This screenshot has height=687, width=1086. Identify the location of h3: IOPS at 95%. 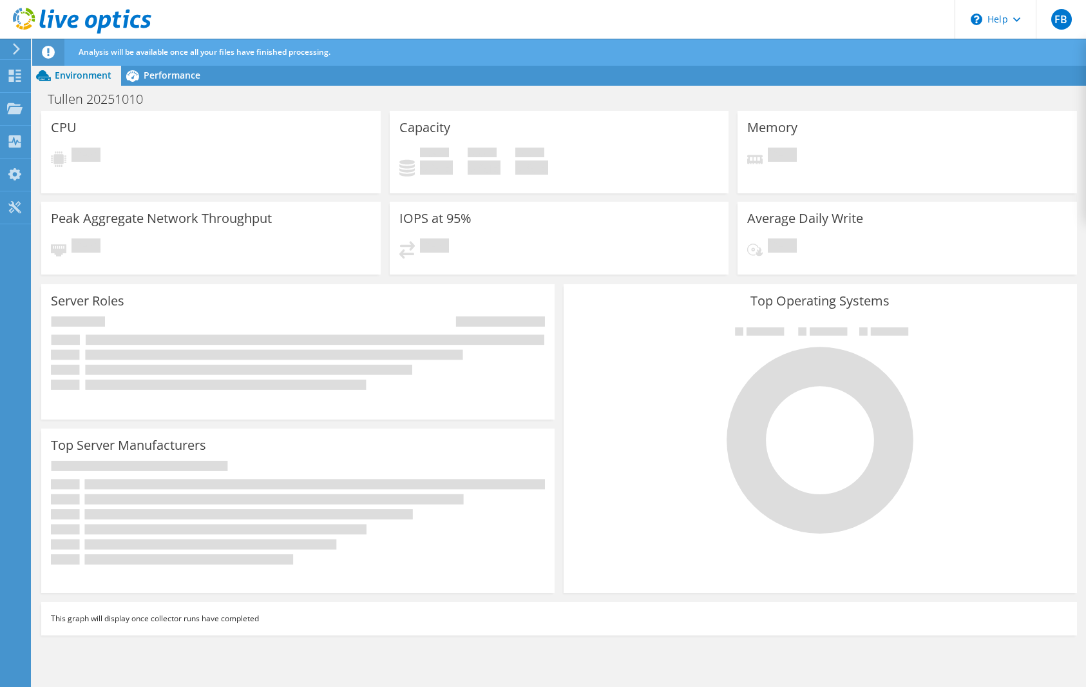
(436, 218).